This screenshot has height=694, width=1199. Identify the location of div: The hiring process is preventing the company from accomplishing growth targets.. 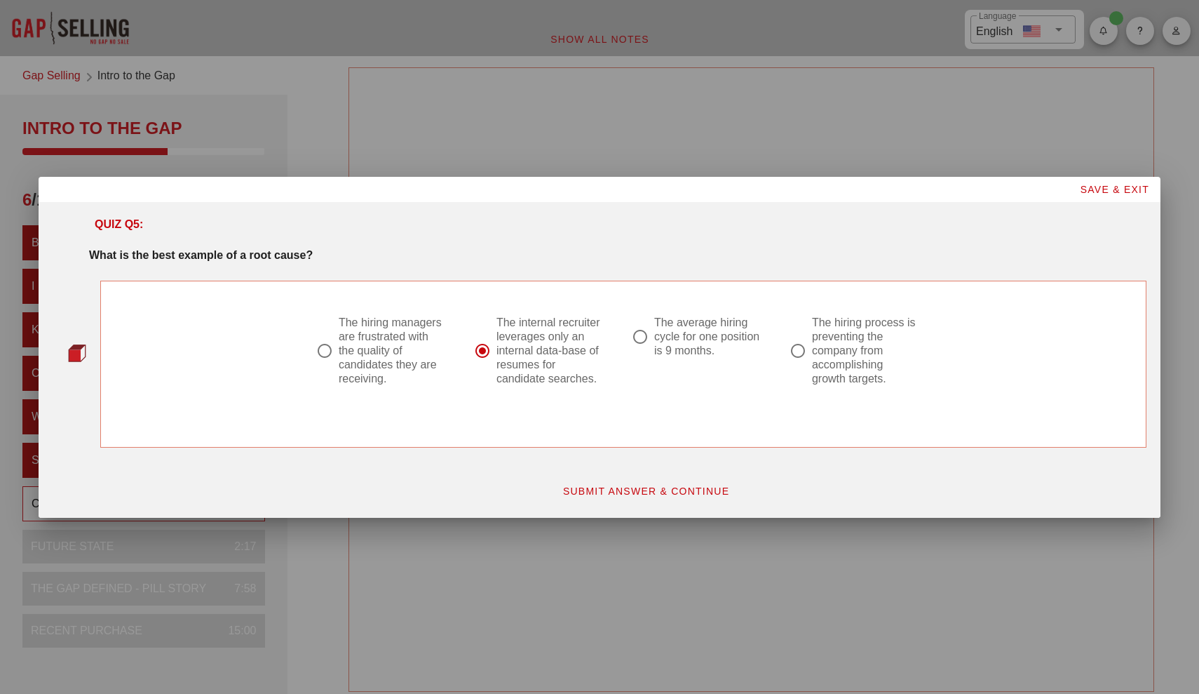
(865, 351).